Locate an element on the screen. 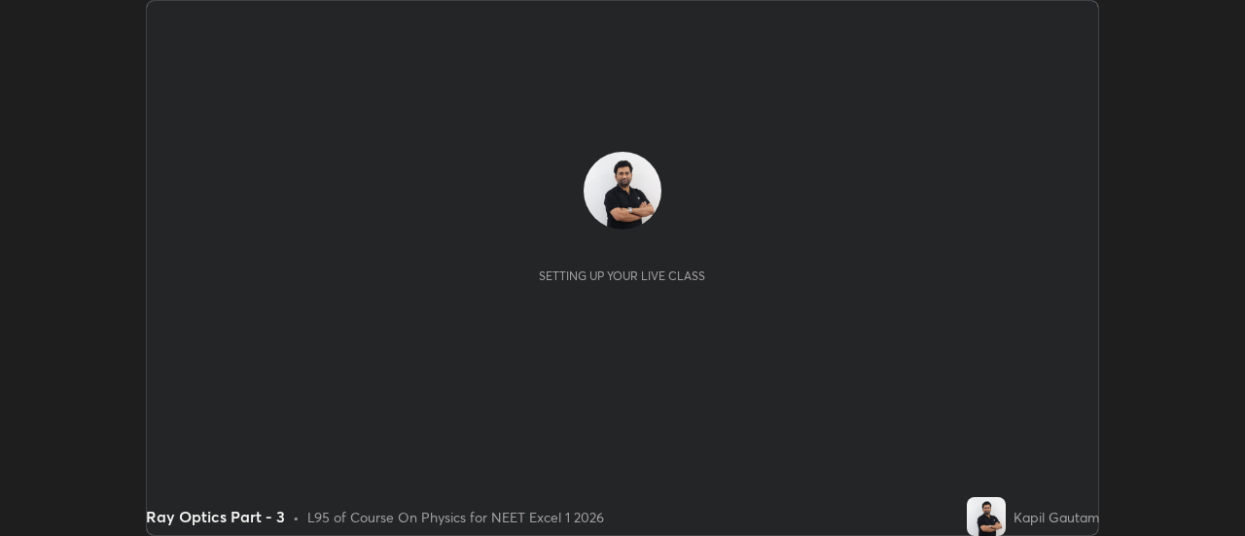 This screenshot has width=1245, height=536. div: Ray Optics Part - 3 is located at coordinates (215, 517).